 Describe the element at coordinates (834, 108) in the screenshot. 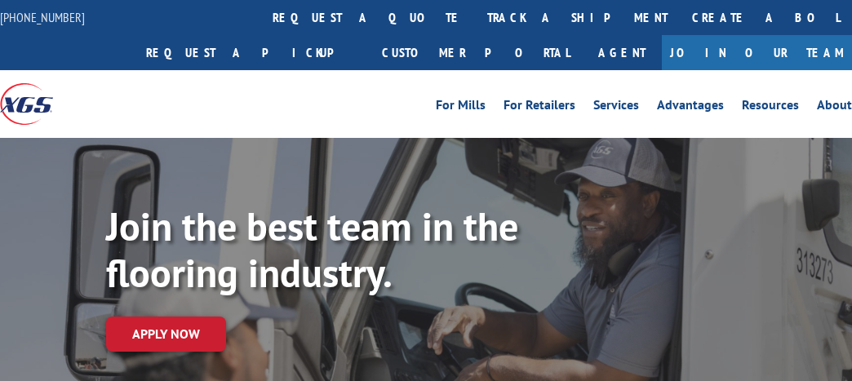

I see `a: About` at that location.